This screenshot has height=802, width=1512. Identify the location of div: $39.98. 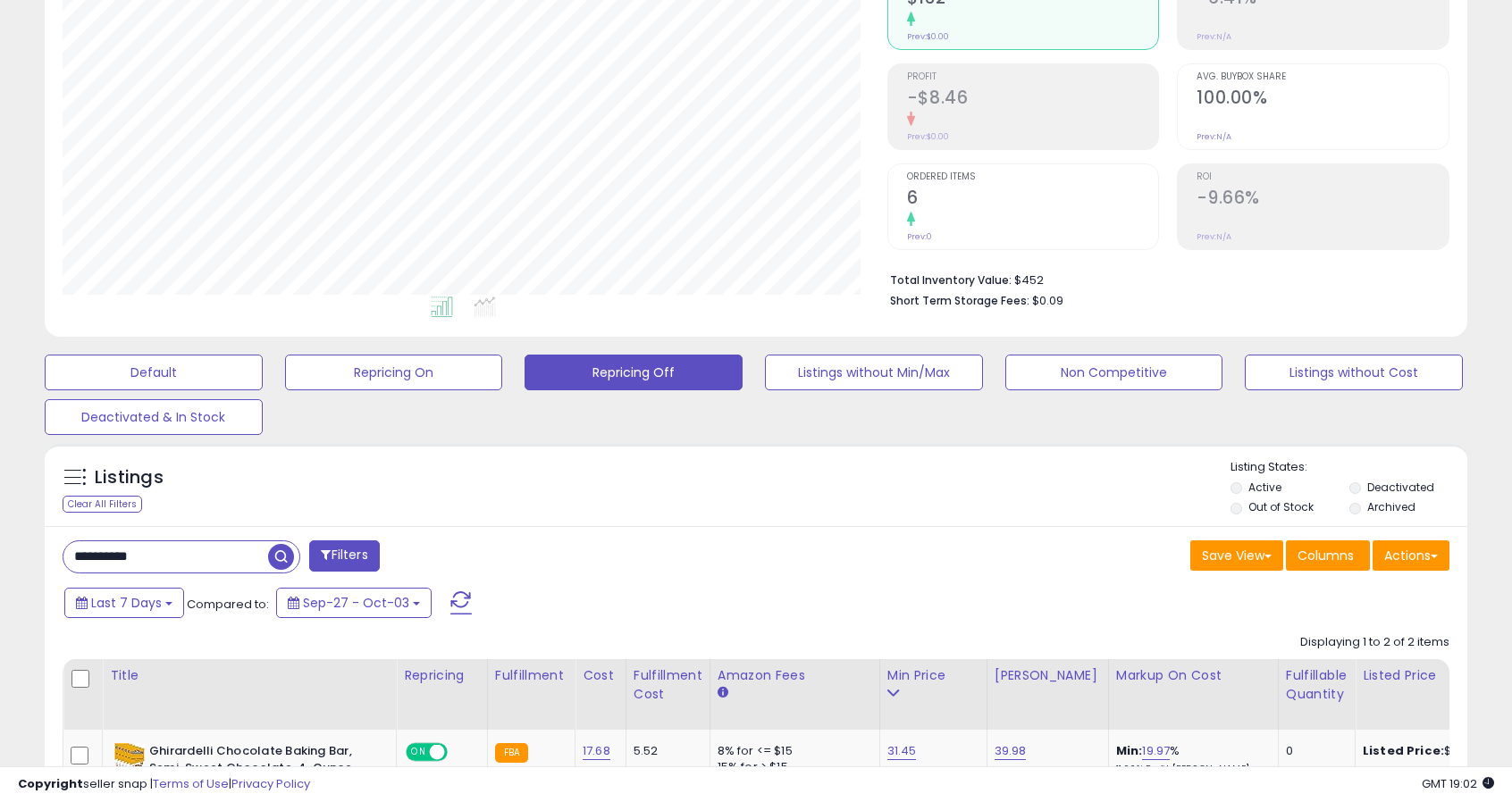
(1437, 751).